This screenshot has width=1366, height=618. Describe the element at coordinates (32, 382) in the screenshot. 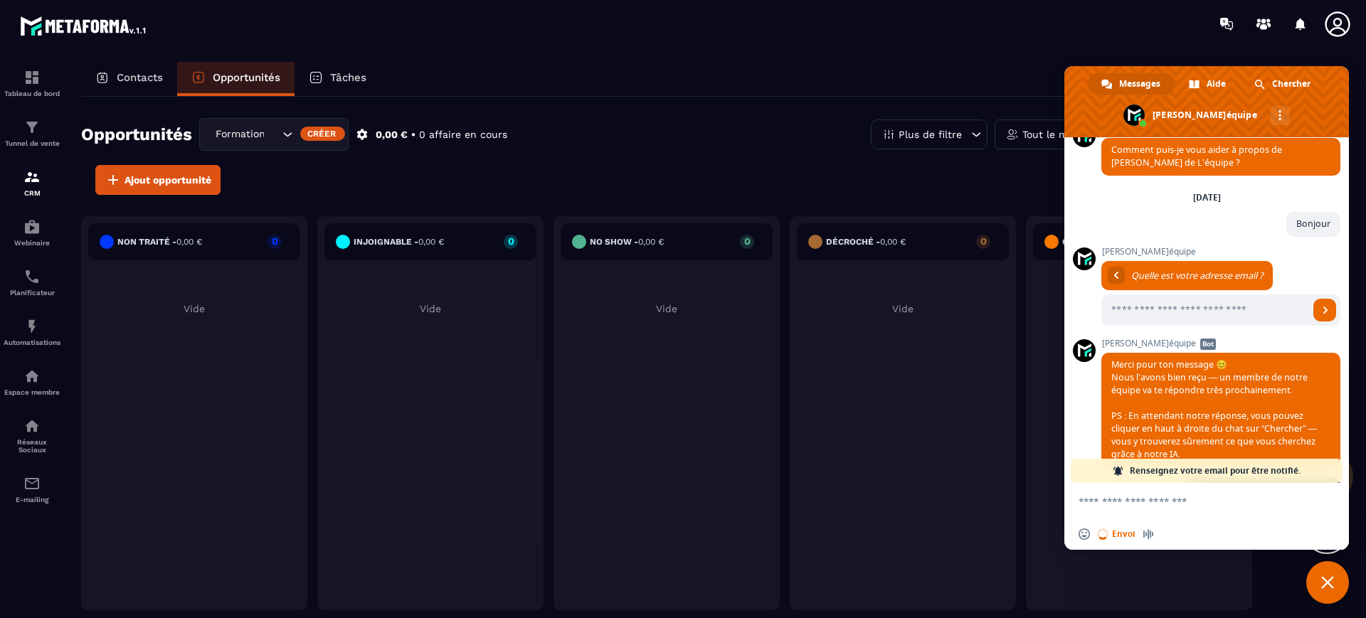

I see `a: automationsautomationsEspace membre` at that location.